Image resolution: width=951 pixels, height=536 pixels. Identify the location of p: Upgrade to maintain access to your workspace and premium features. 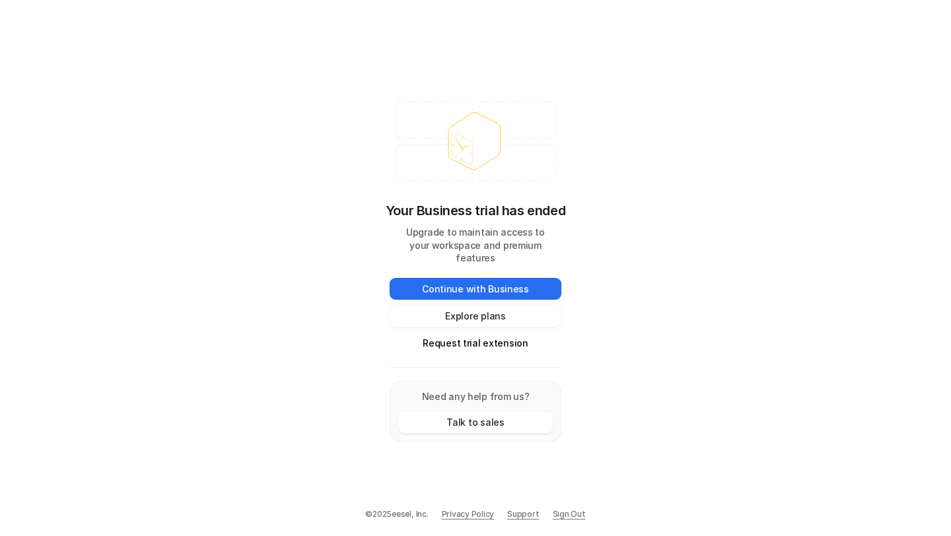
(475, 246).